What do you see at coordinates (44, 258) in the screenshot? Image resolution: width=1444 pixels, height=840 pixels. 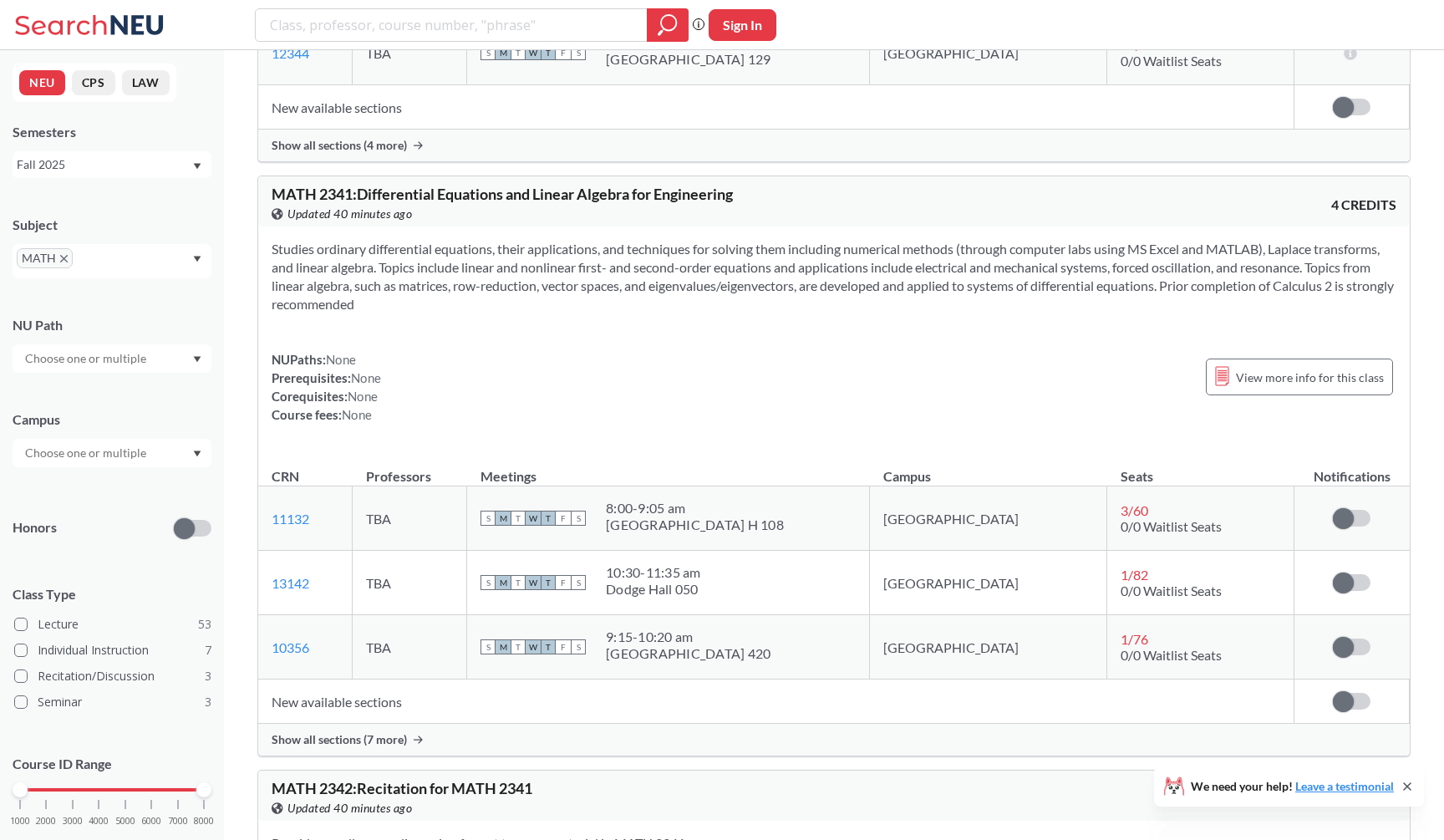 I see `span: MATHX to remove pill` at bounding box center [44, 258].